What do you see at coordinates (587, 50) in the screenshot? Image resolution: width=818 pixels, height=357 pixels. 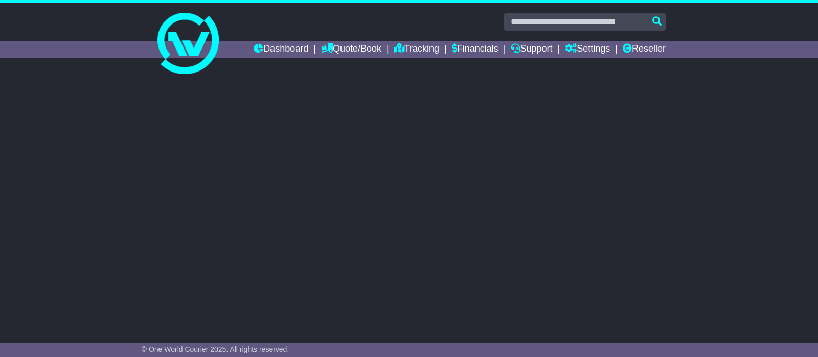 I see `a: Settings` at bounding box center [587, 50].